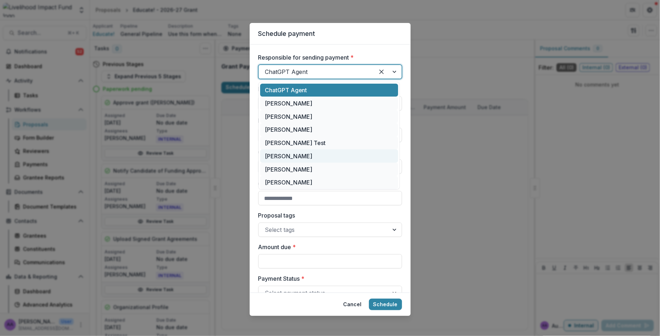 The width and height of the screenshot is (660, 336). What do you see at coordinates (328, 247) in the screenshot?
I see `label: Amount due` at bounding box center [328, 247].